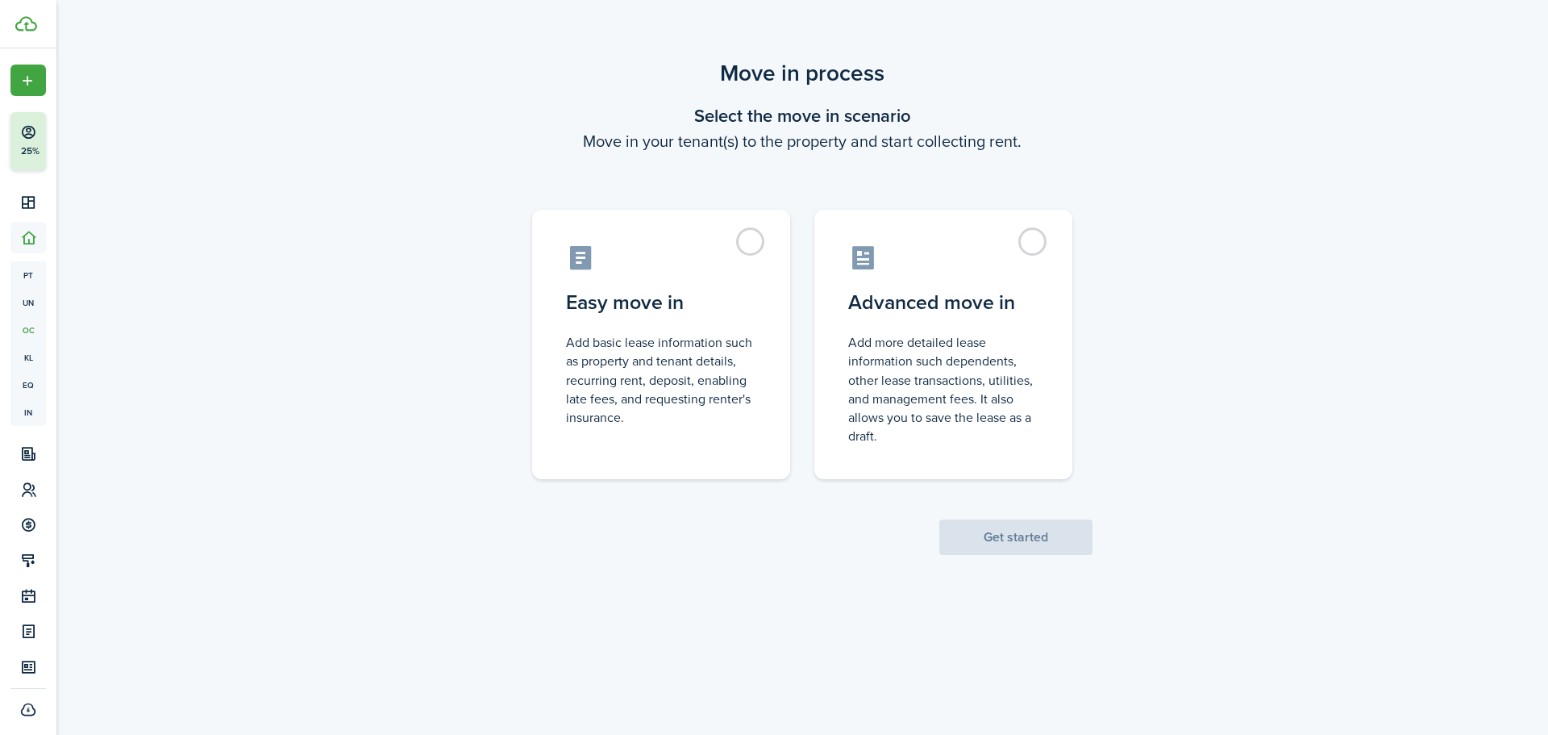  What do you see at coordinates (28, 80) in the screenshot?
I see `button: Open menu` at bounding box center [28, 80].